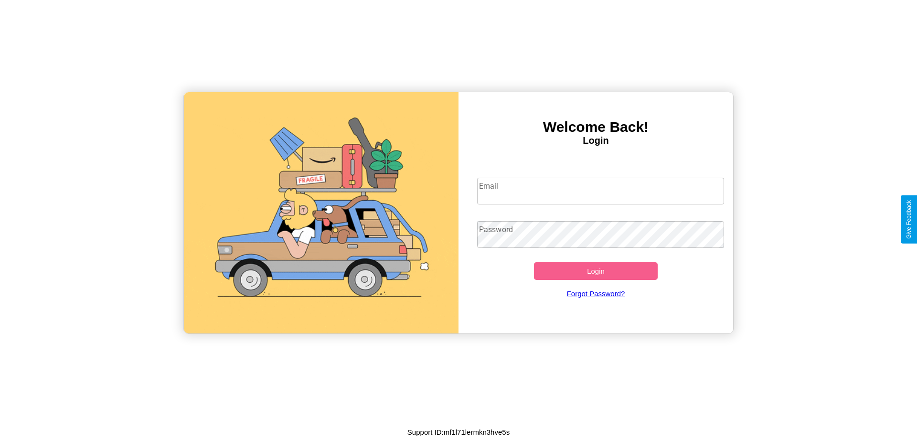 The image size is (917, 439). Describe the element at coordinates (458, 432) in the screenshot. I see `p: Support ID: mf1l71lermkn3hve5s` at that location.